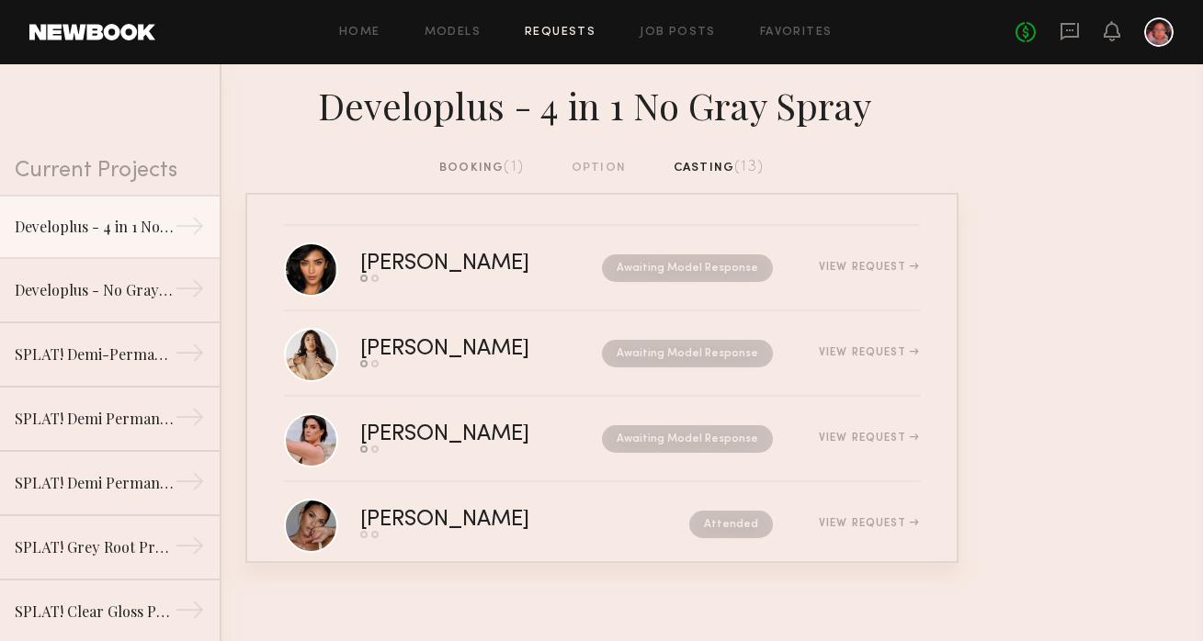 This screenshot has width=1203, height=641. I want to click on div: SPLAT! Clear Gloss Product, so click(95, 612).